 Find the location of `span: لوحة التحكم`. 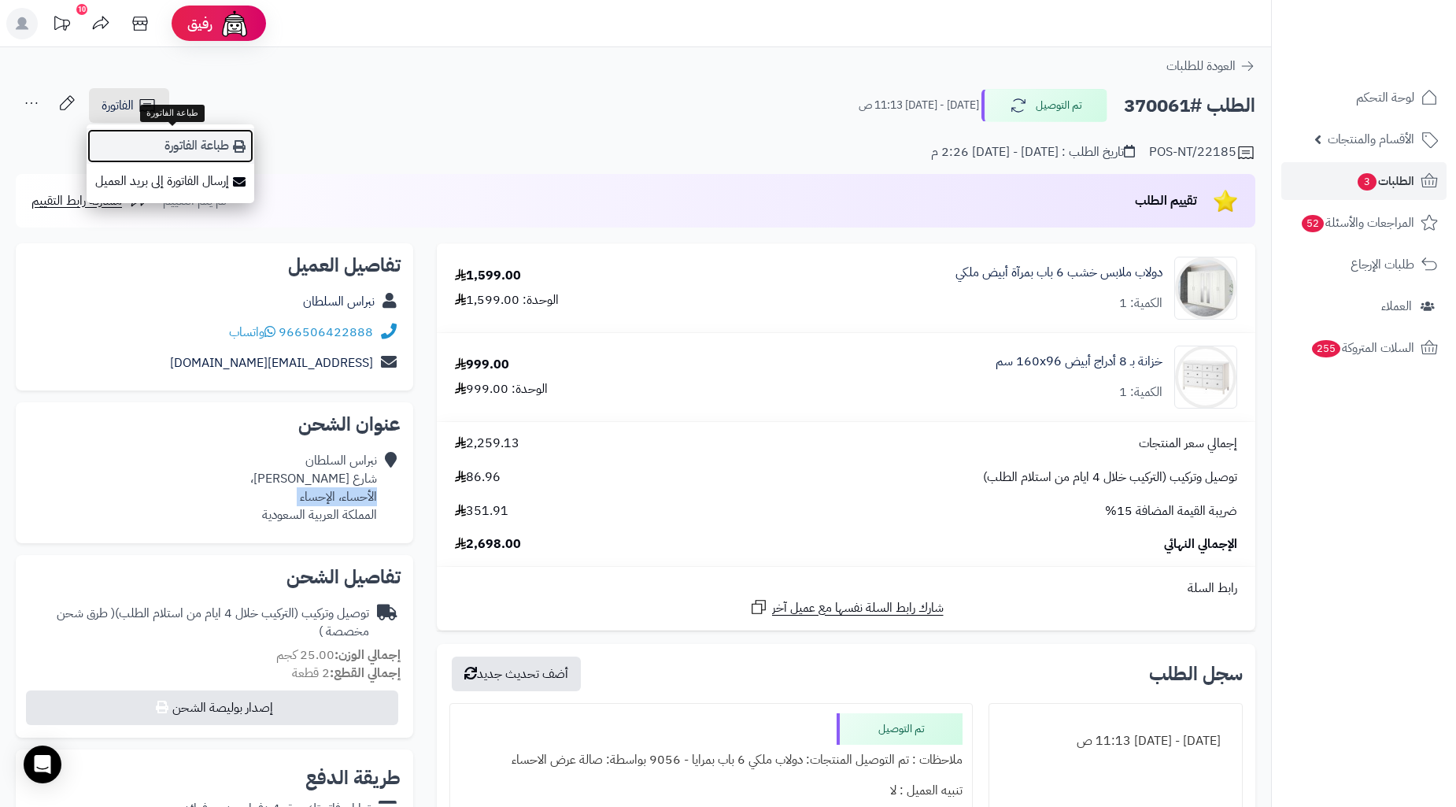

span: لوحة التحكم is located at coordinates (1386, 98).